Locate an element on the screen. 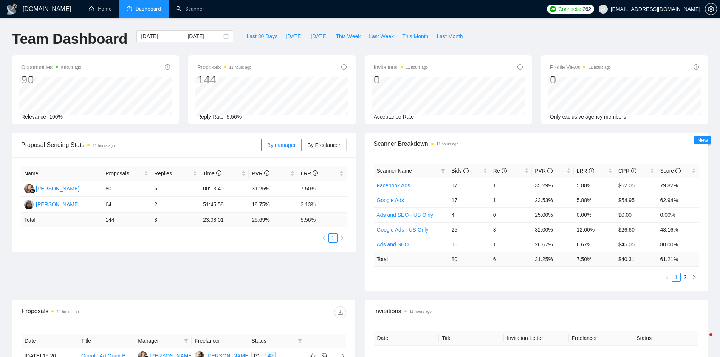  span: CPR is located at coordinates (627, 171).